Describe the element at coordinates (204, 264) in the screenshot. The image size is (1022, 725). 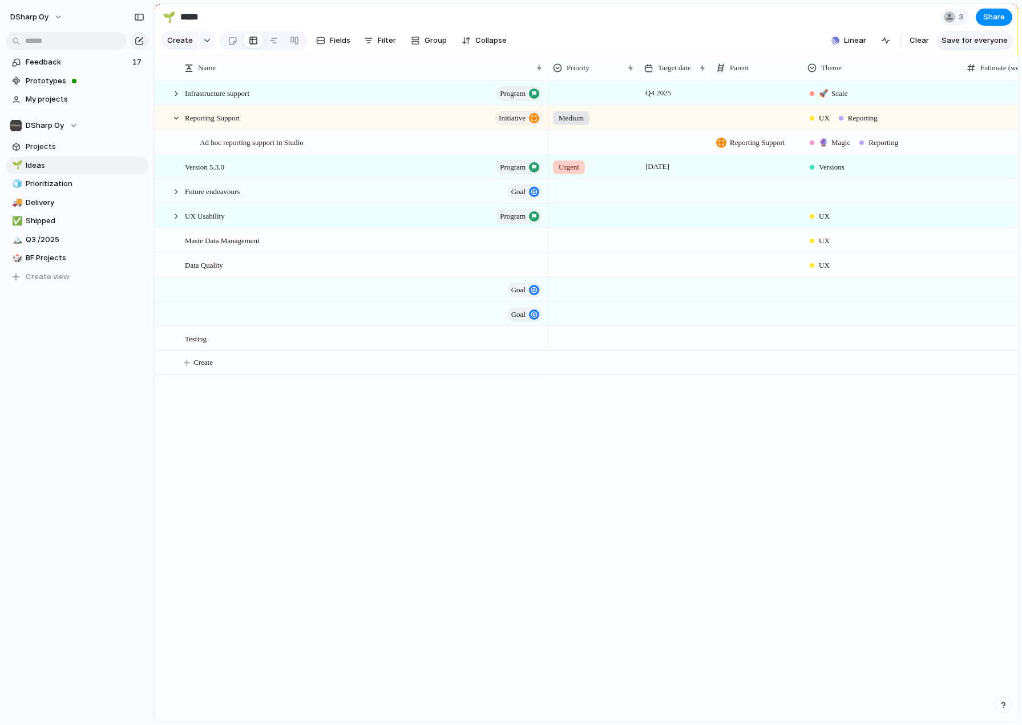
I see `span: Data Quality` at that location.